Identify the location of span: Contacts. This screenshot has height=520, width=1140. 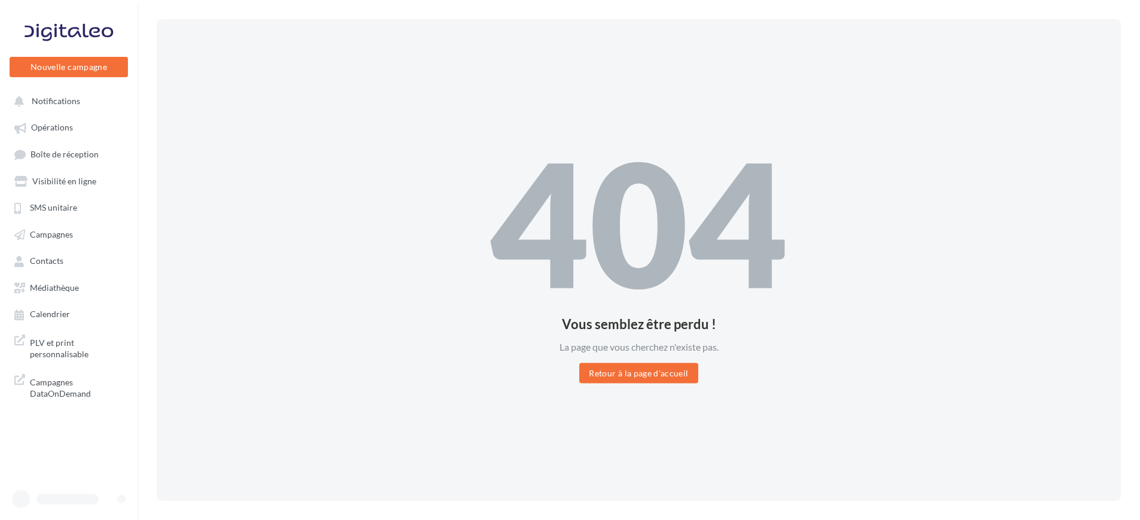
(47, 261).